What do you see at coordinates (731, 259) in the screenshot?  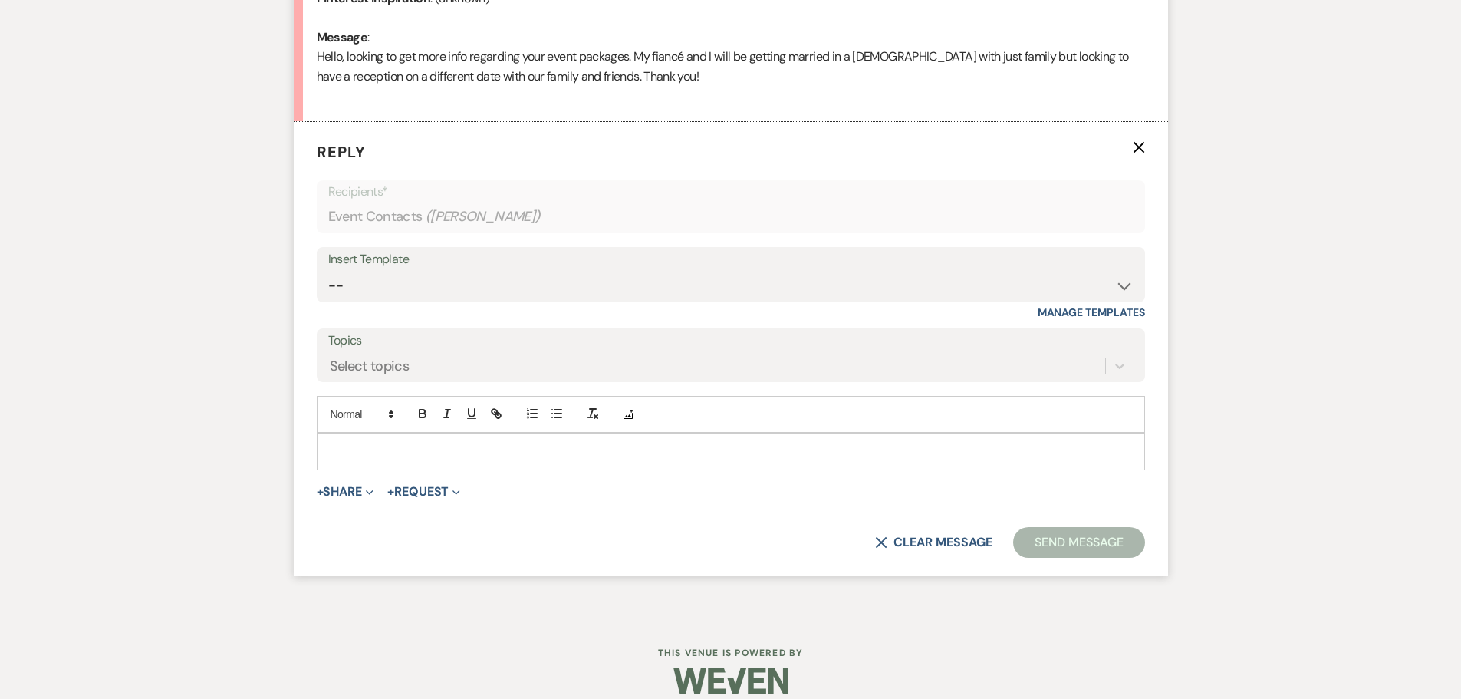 I see `div: Insert Template` at bounding box center [731, 259].